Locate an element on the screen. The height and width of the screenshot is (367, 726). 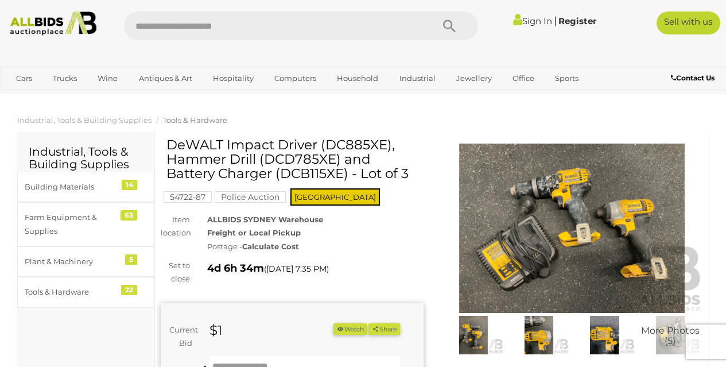
a: 54722-87 is located at coordinates (188, 197).